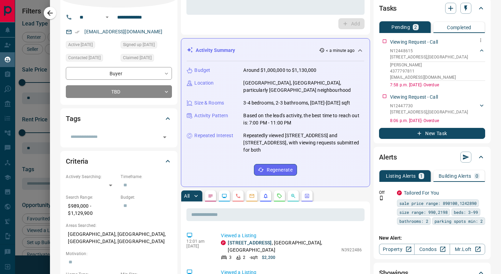 The height and width of the screenshot is (274, 501). Describe the element at coordinates (91, 46) in the screenshot. I see `div: Mon Oct 13 2025` at that location.